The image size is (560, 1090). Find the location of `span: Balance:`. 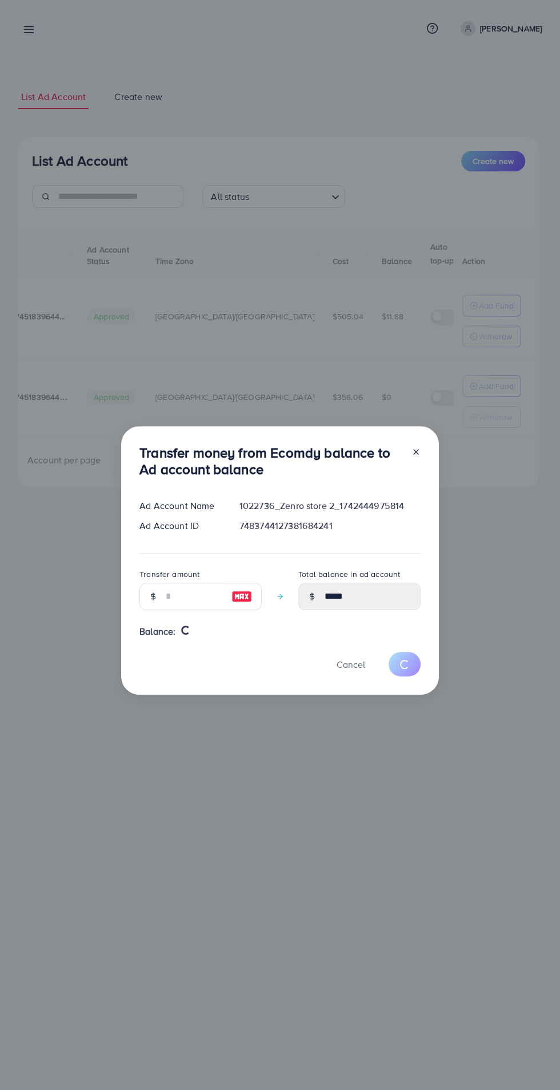

span: Balance: is located at coordinates (157, 632).